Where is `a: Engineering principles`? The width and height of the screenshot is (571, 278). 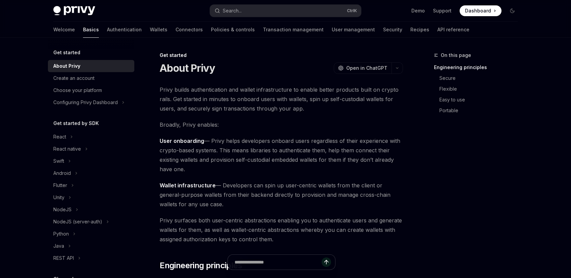 a: Engineering principles is located at coordinates (479, 67).